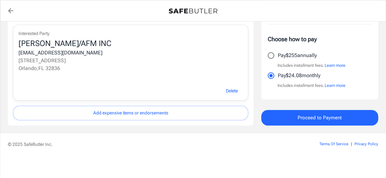 Image resolution: width=386 pixels, height=178 pixels. Describe the element at coordinates (131, 69) in the screenshot. I see `p: Orlando , FL 32836` at that location.